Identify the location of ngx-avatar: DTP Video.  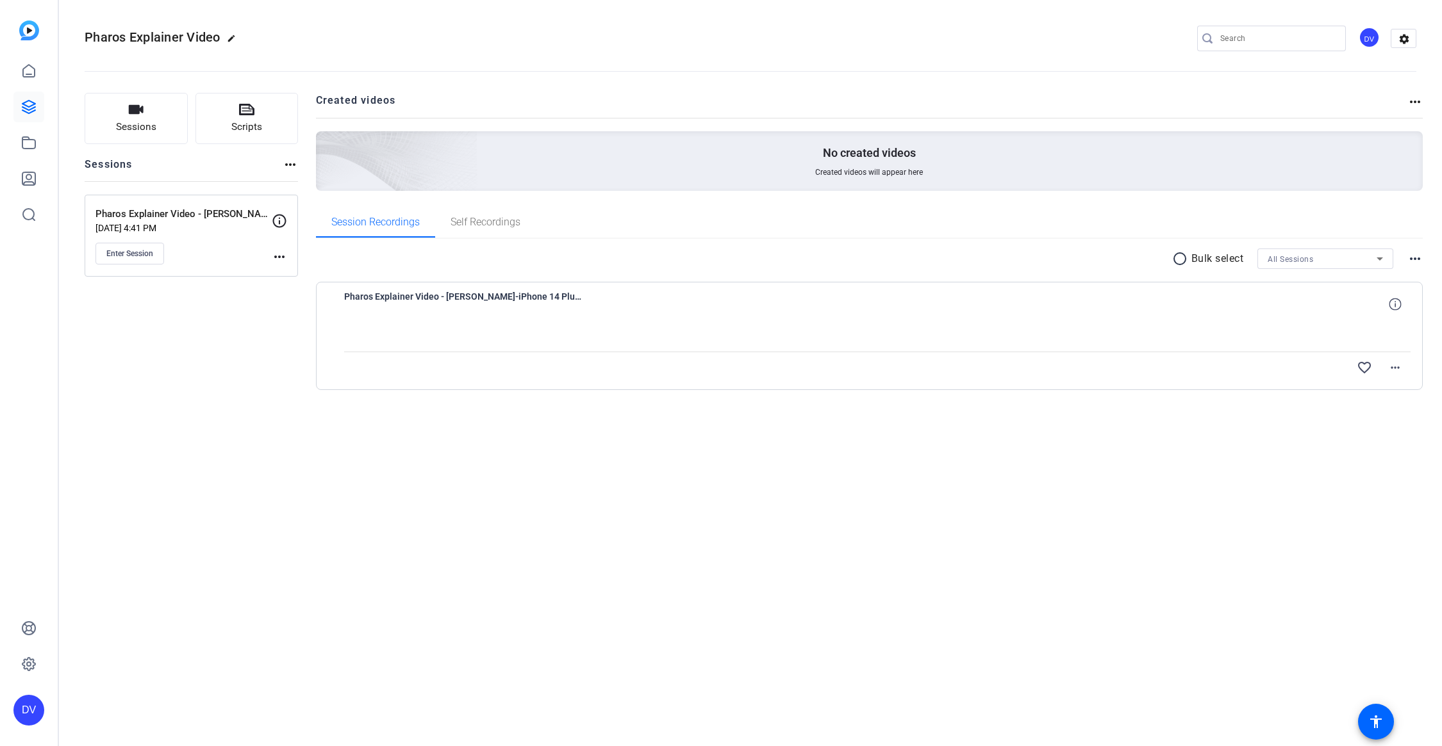
(1369, 38).